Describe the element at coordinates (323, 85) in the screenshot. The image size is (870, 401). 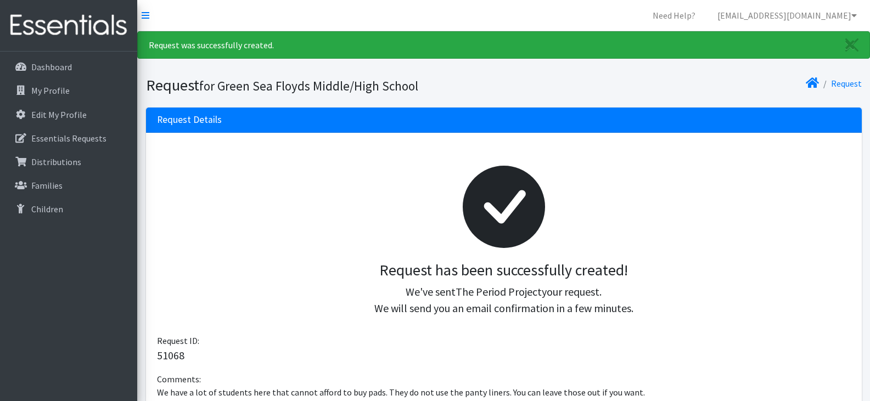
I see `h1: Request` at that location.